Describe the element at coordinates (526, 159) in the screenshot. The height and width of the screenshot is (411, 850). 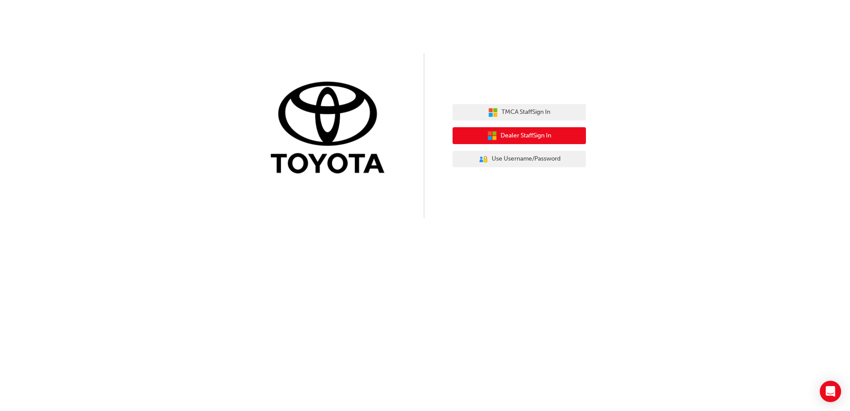
I see `span: Use Username/Password` at that location.